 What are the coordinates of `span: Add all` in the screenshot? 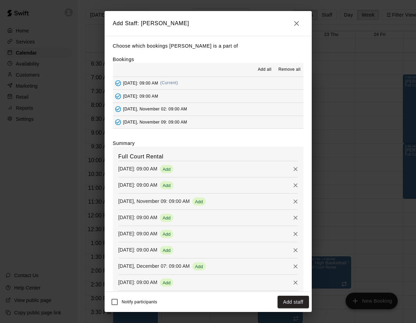 It's located at (265, 70).